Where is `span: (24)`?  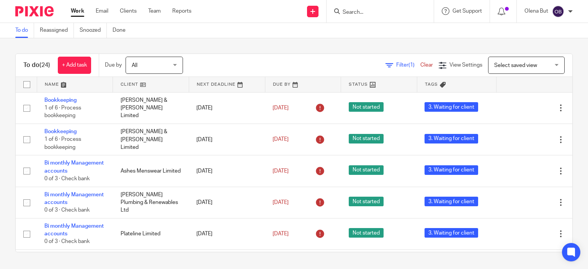 span: (24) is located at coordinates (45, 65).